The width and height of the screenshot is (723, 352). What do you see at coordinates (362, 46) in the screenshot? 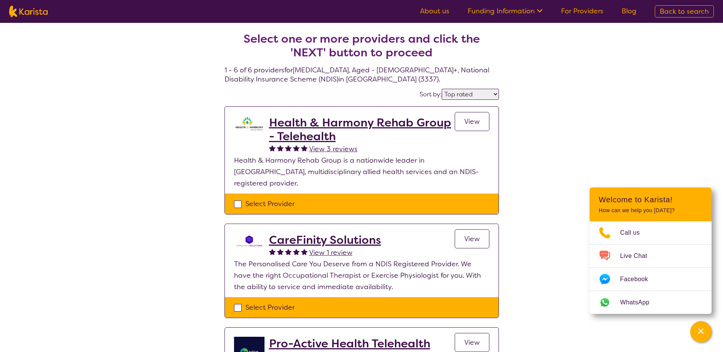
I see `h2: Select one or more providers and click the 'NEXT' button to proceed` at bounding box center [362, 46].